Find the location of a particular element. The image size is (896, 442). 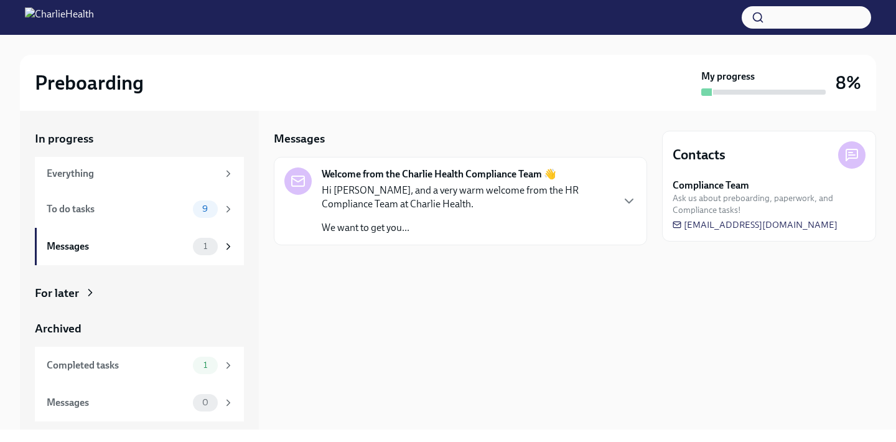

strong: My progress is located at coordinates (728, 77).